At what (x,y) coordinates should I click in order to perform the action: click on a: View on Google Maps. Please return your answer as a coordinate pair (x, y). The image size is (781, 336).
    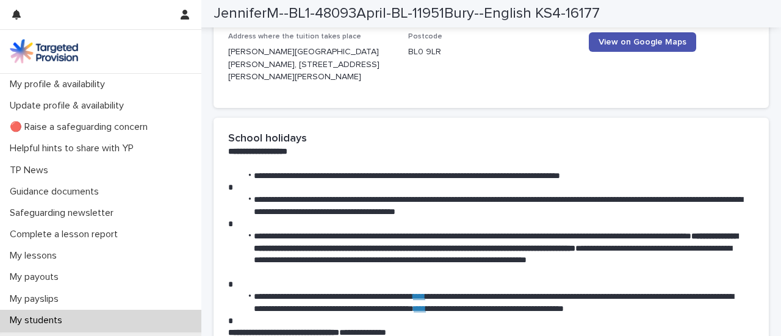
    Looking at the image, I should click on (642, 42).